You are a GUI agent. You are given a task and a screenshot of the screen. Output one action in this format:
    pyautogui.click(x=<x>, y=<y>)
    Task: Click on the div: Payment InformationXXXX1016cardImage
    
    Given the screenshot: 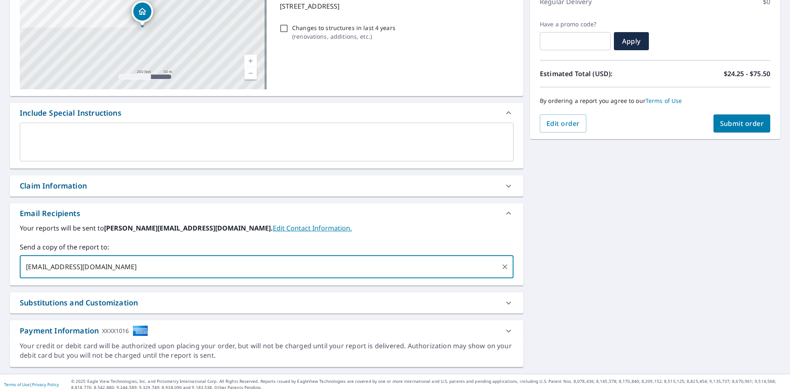 What is the action you would take?
    pyautogui.click(x=267, y=331)
    